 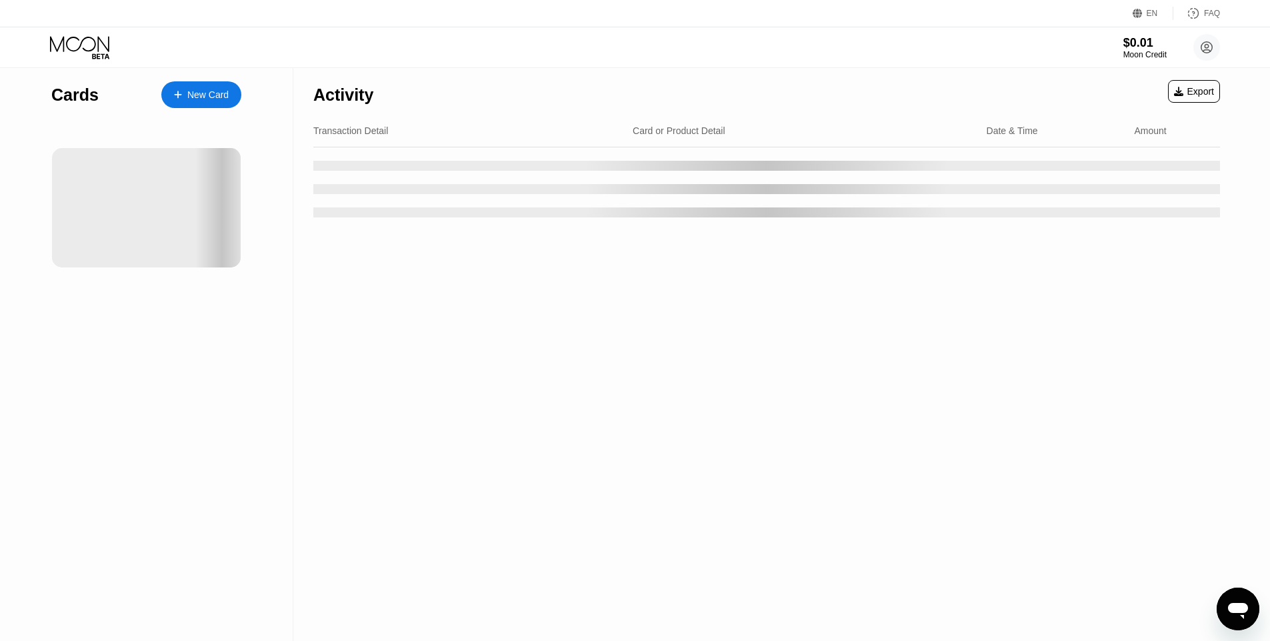 What do you see at coordinates (351, 131) in the screenshot?
I see `div: Transaction Detail` at bounding box center [351, 131].